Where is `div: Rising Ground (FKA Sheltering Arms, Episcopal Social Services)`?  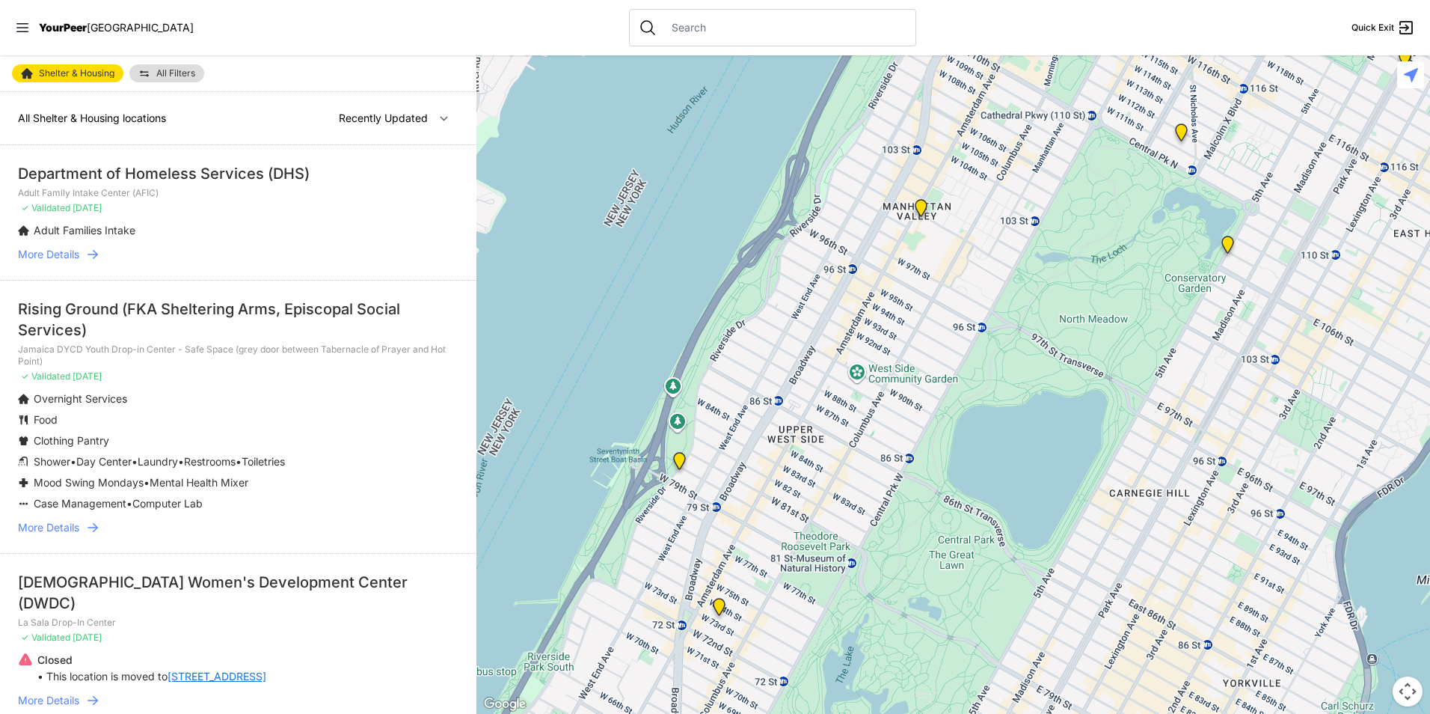 div: Rising Ground (FKA Sheltering Arms, Episcopal Social Services) is located at coordinates (238, 319).